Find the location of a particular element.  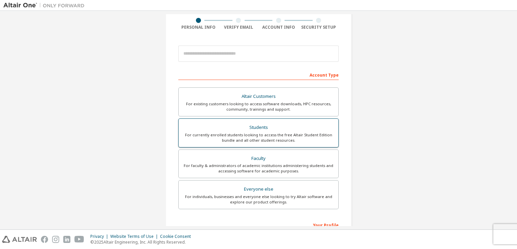

div: Personal Info is located at coordinates (198, 27).